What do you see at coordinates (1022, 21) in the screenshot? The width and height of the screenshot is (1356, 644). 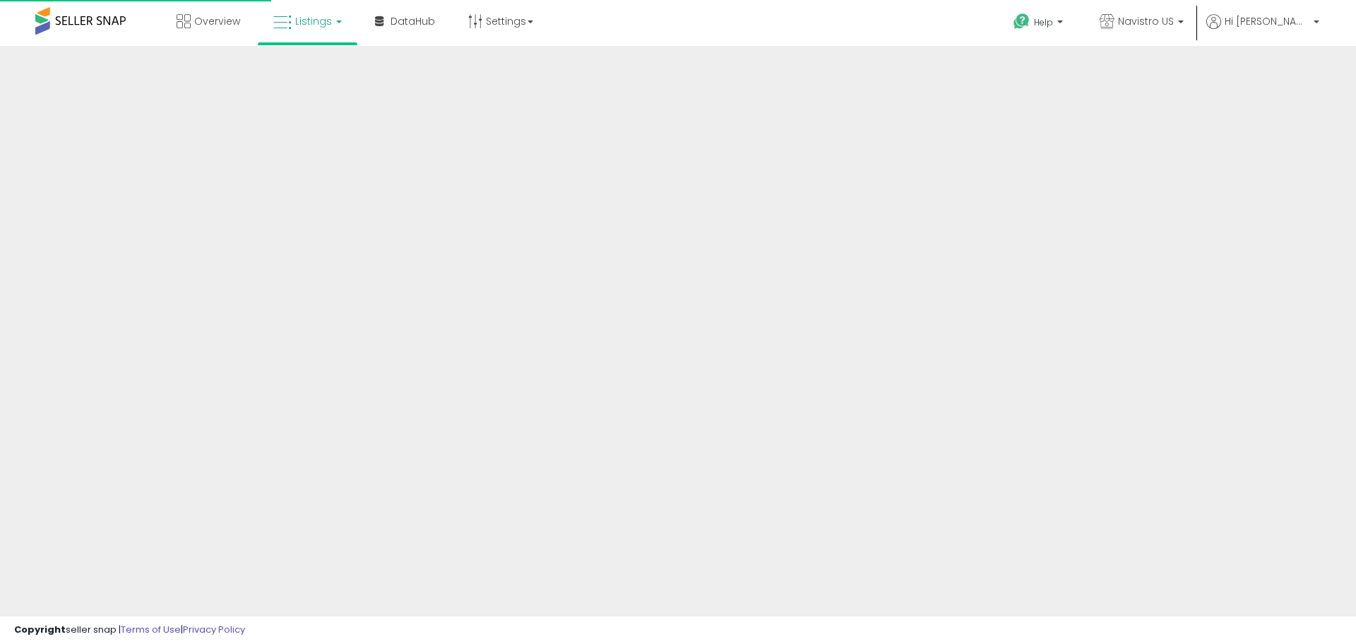 I see `i: Get Help` at bounding box center [1022, 21].